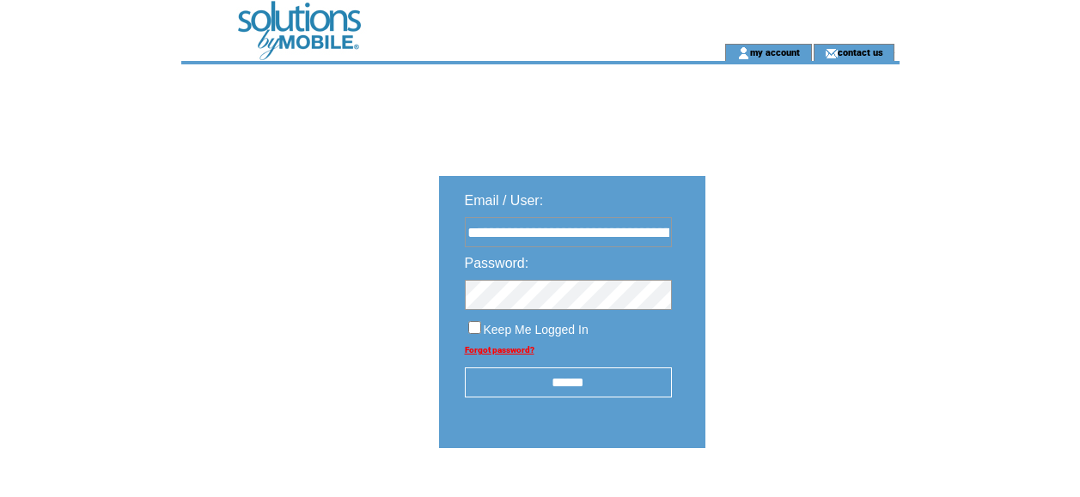 This screenshot has width=1080, height=497. What do you see at coordinates (536, 330) in the screenshot?
I see `span: Keep Me Logged In` at bounding box center [536, 330].